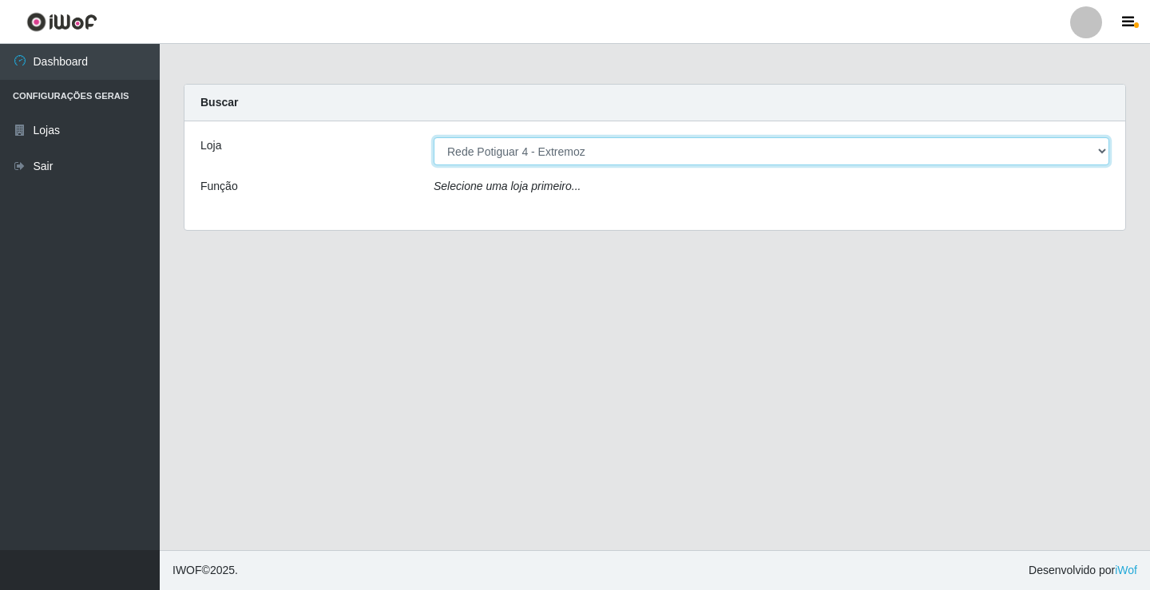  Describe the element at coordinates (211, 145) in the screenshot. I see `label: Loja` at that location.